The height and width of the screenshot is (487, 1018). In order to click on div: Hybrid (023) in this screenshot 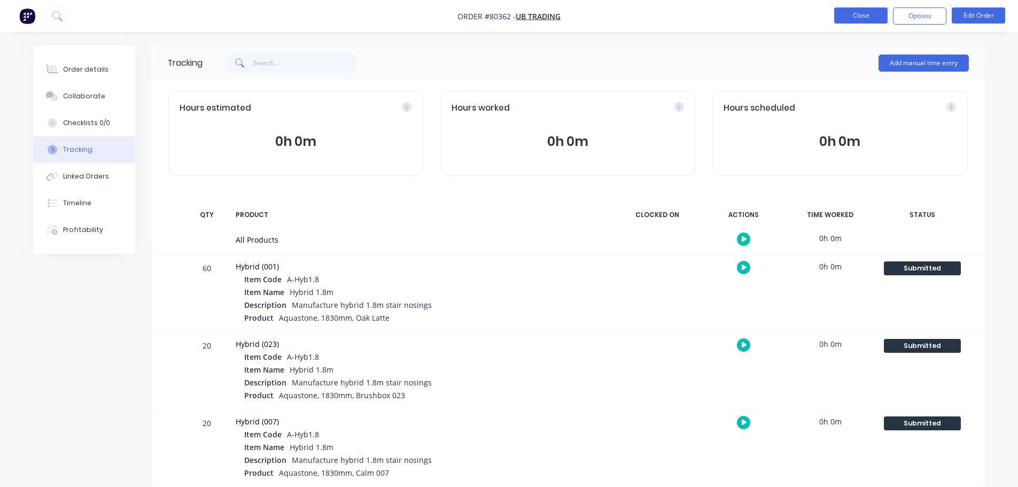, I will do `click(420, 344)`.